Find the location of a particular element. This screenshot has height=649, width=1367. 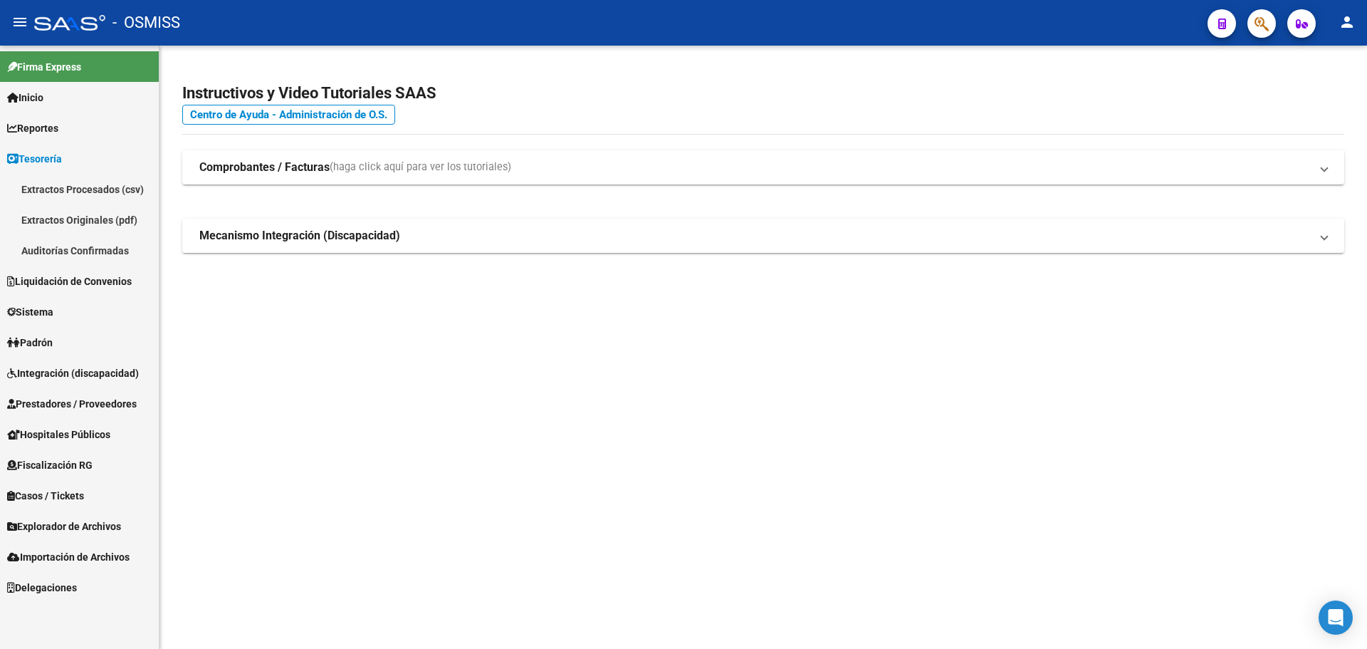

div: Open Intercom Messenger is located at coordinates (1336, 617).